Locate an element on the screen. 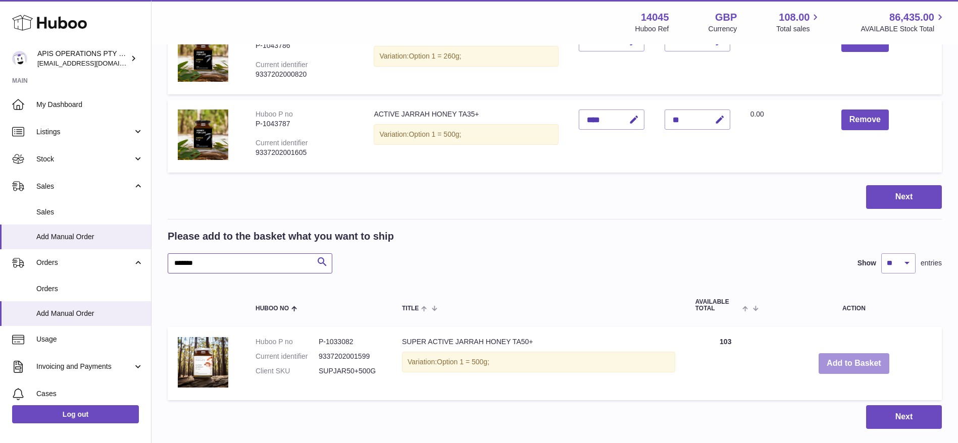  dt: Current identifier is located at coordinates (287, 356).